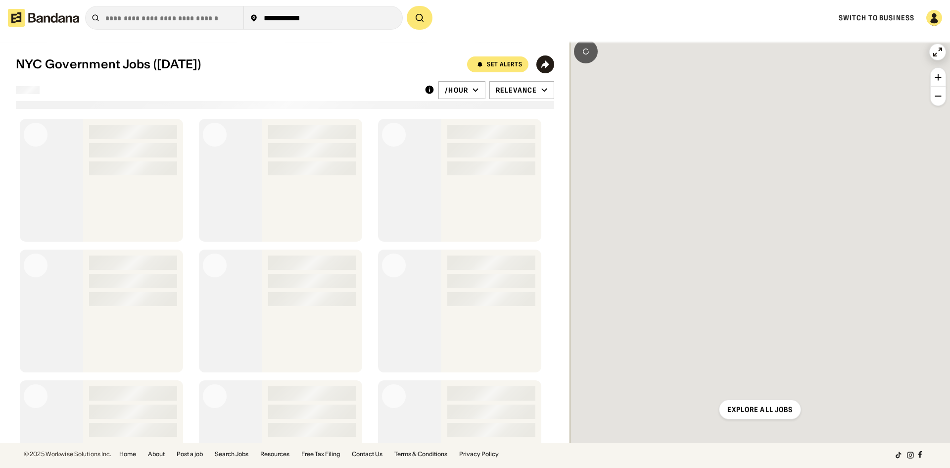 This screenshot has width=950, height=468. Describe the element at coordinates (156, 454) in the screenshot. I see `a: About` at that location.